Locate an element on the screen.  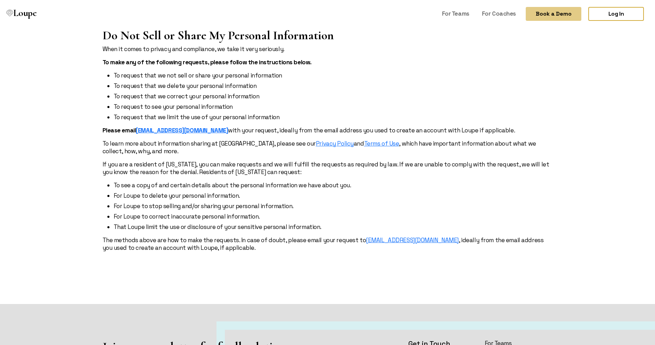
button: Book a Demo is located at coordinates (554, 14).